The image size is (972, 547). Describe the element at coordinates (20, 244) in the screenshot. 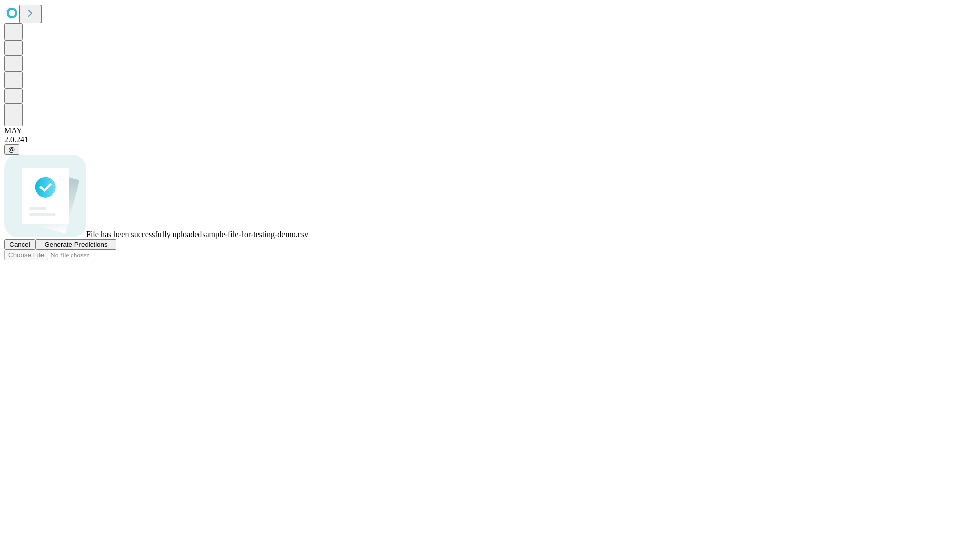

I see `span: Cancel` at that location.